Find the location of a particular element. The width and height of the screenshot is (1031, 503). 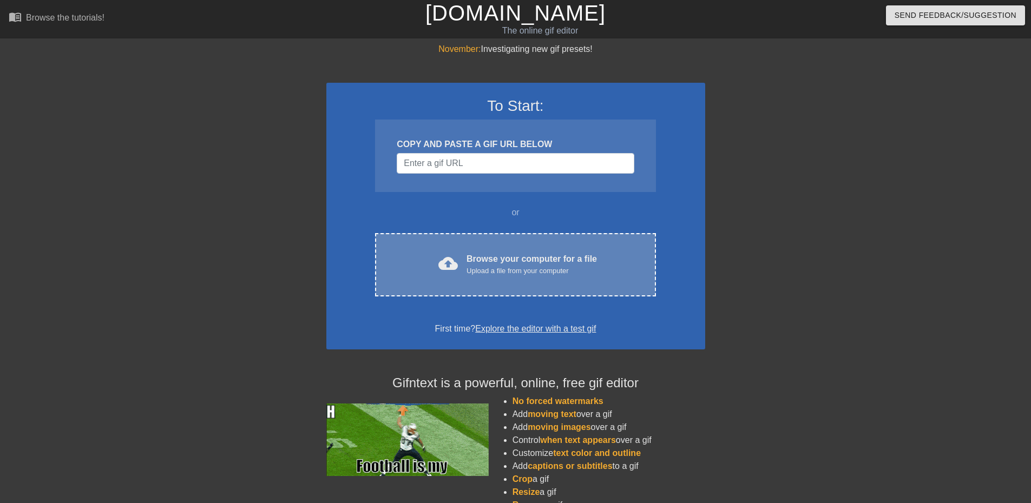

div: Browse the tutorials! is located at coordinates (65, 17).